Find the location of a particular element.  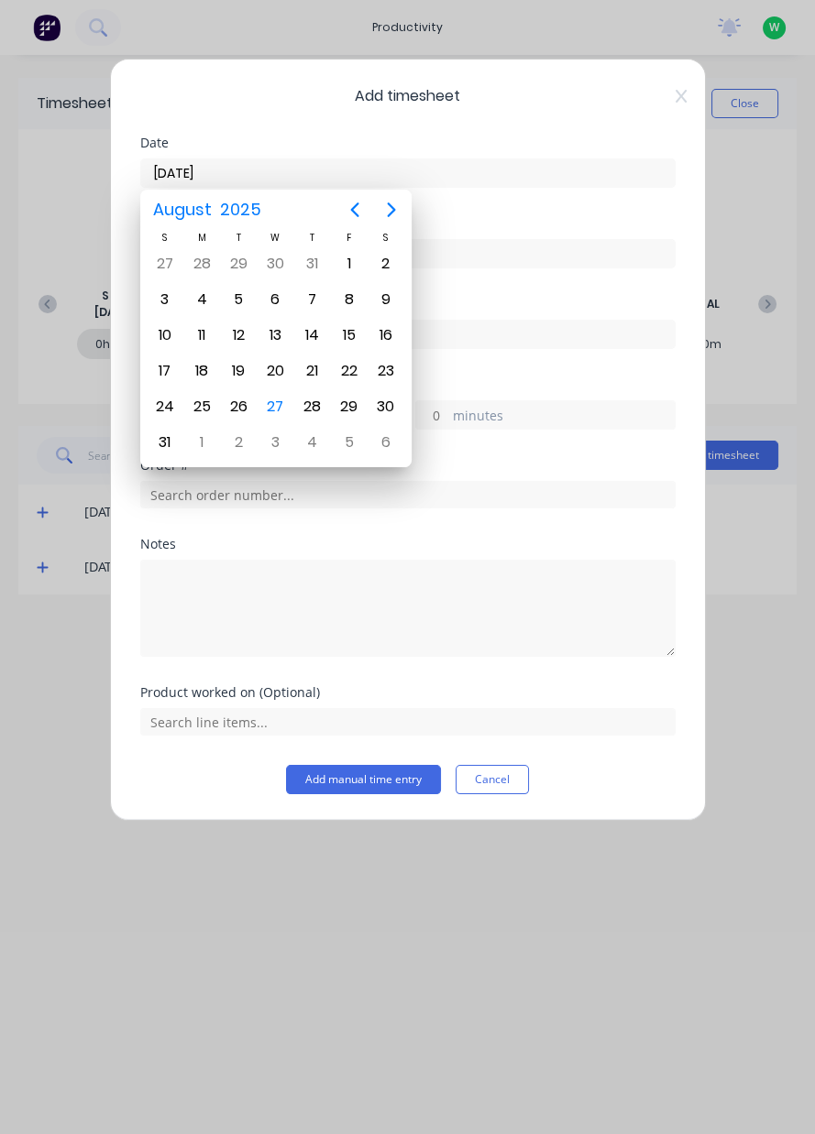

span: August is located at coordinates (182, 210).